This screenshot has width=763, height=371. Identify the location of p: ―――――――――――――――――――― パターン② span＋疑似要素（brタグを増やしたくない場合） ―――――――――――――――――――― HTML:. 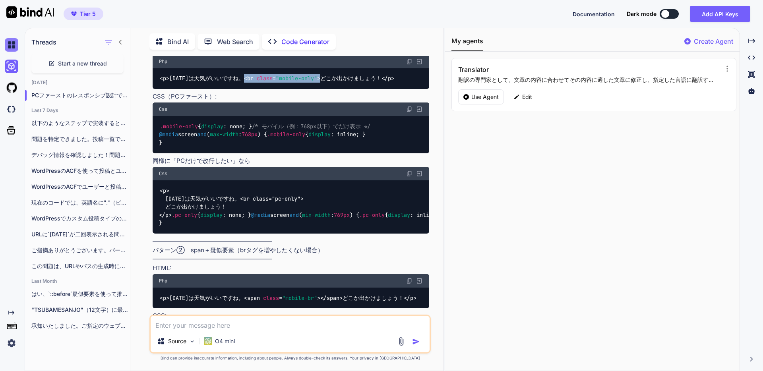
(291, 255).